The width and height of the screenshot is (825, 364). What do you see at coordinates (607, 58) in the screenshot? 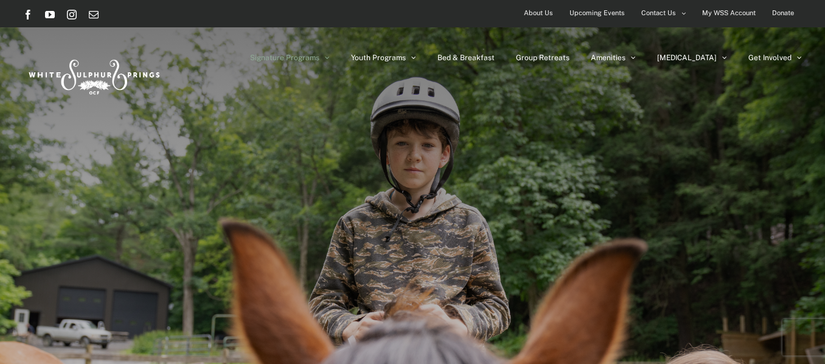
I see `span: Amenities` at bounding box center [607, 58].